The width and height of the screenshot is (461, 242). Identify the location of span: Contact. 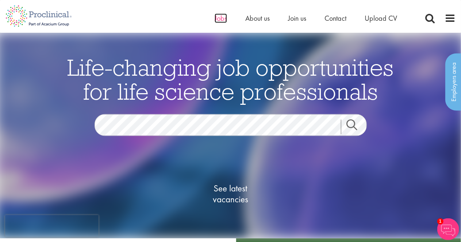
(335, 18).